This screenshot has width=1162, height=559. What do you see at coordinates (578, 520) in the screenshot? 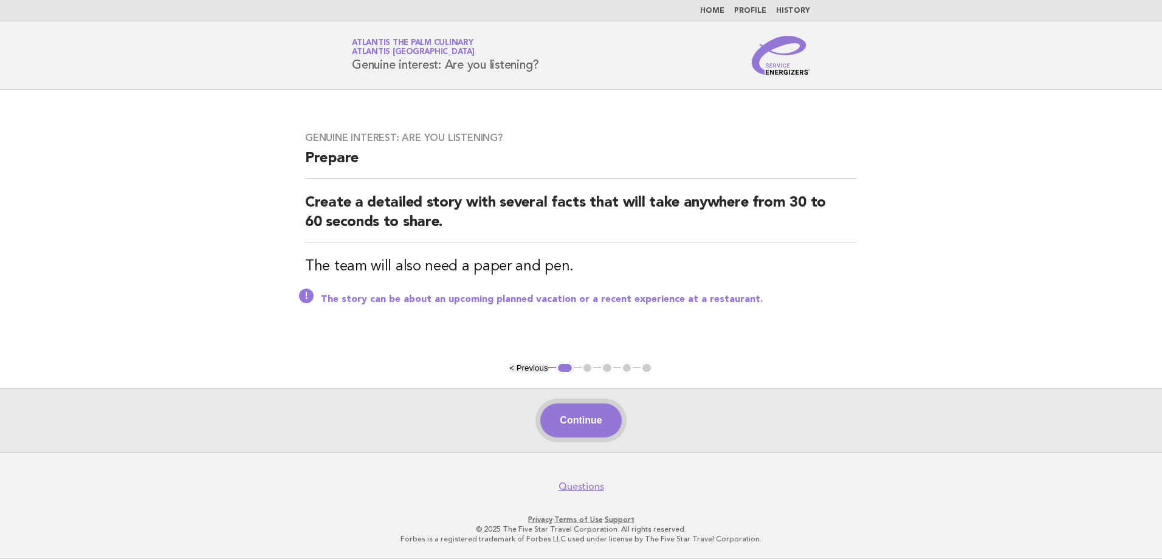
I see `a: Terms of Use` at bounding box center [578, 520].